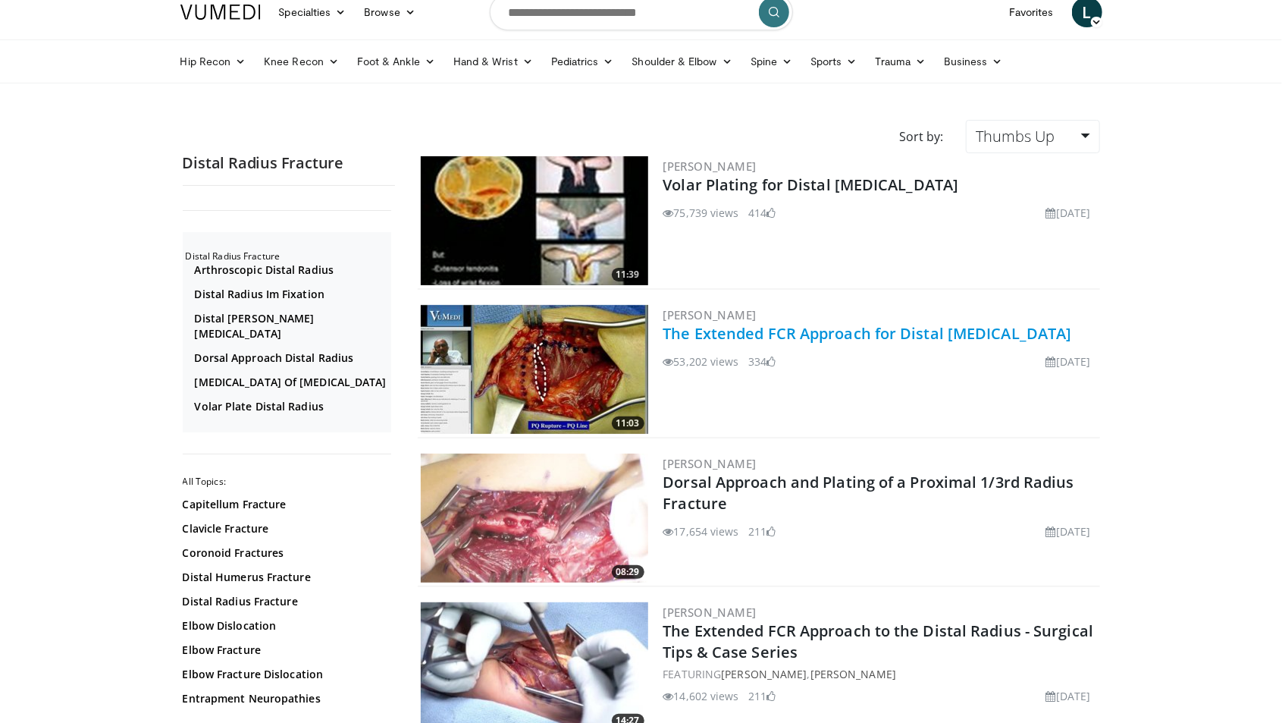 The width and height of the screenshot is (1282, 723). What do you see at coordinates (285, 504) in the screenshot?
I see `a: Capitellum Fracture` at bounding box center [285, 504].